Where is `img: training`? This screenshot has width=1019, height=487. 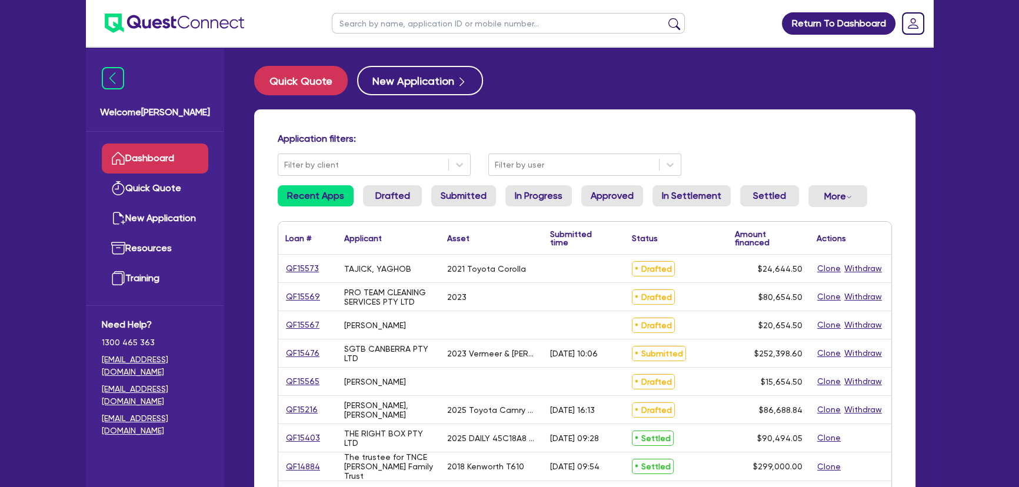 img: training is located at coordinates (118, 278).